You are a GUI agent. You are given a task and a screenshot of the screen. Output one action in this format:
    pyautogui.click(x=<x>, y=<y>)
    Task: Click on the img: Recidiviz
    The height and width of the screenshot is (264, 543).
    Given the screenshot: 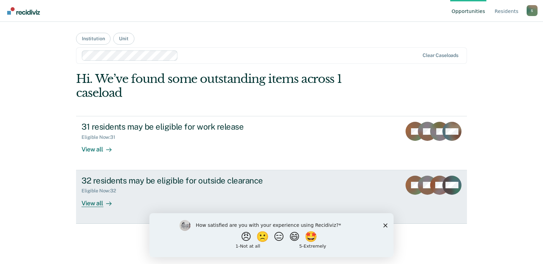 What is the action you would take?
    pyautogui.click(x=24, y=11)
    